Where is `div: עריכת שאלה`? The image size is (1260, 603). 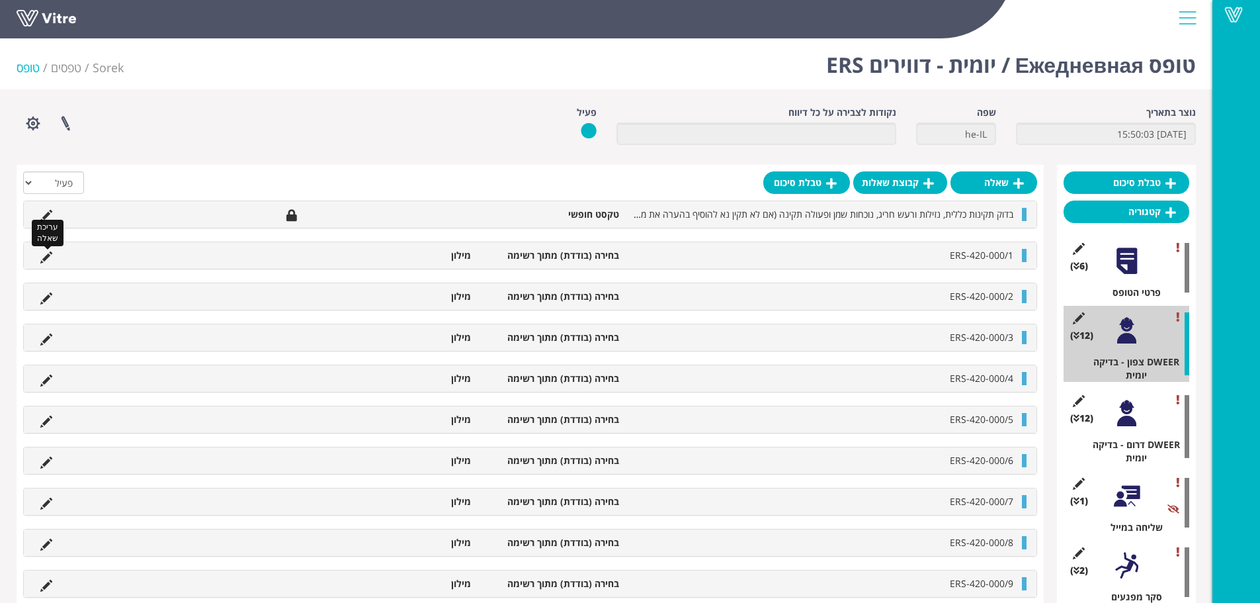
div: עריכת שאלה is located at coordinates (48, 233).